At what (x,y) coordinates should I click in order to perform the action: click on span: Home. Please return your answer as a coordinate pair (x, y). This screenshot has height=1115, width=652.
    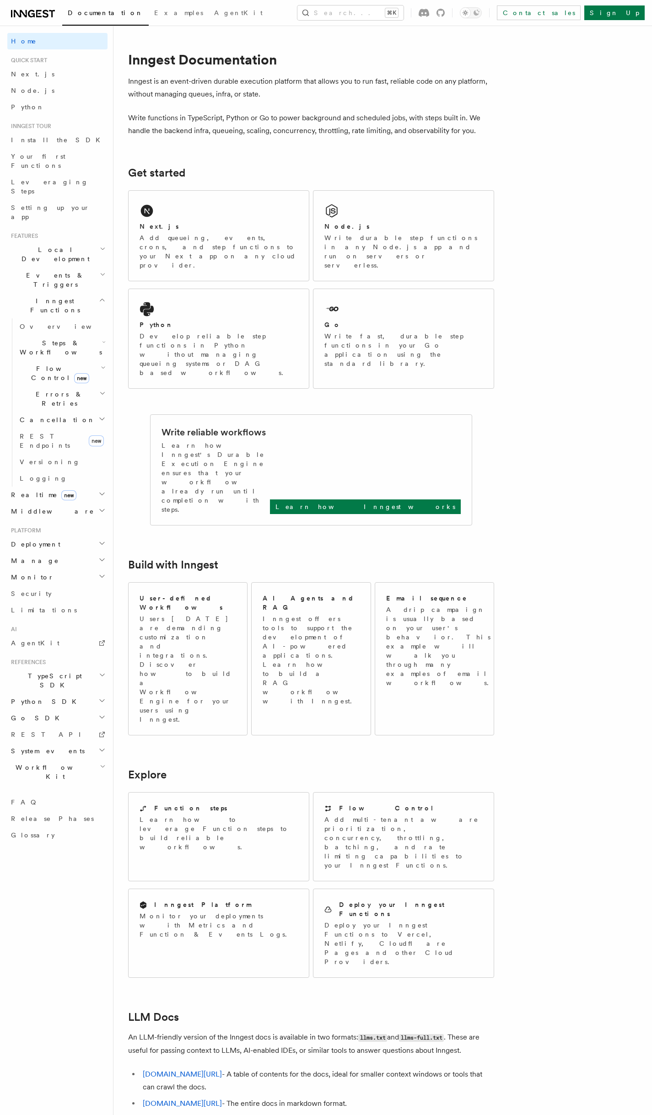
    Looking at the image, I should click on (24, 41).